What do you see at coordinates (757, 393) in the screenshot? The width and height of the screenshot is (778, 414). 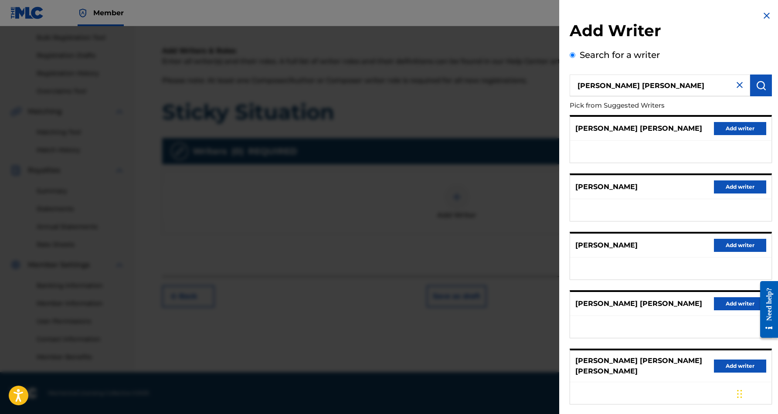 I see `div: Chat Widget` at bounding box center [757, 393].